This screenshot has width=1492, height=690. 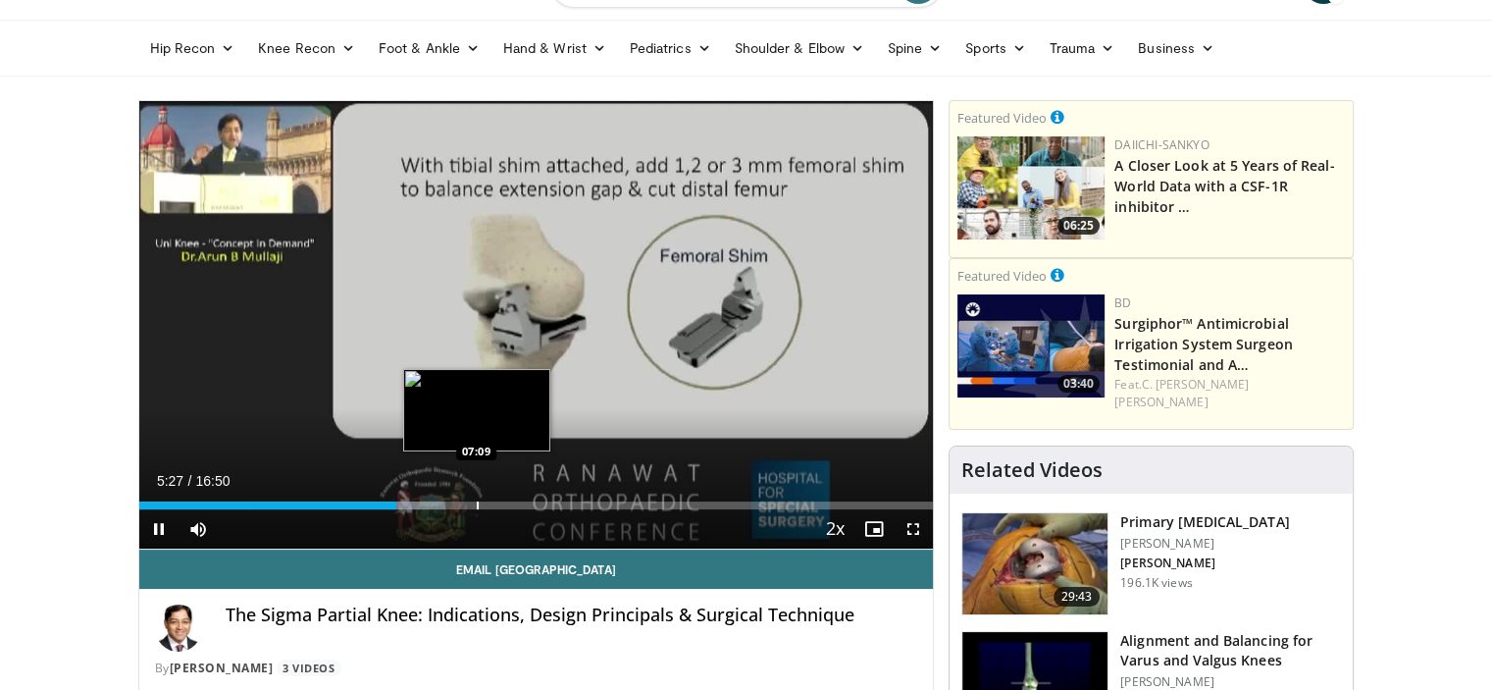 I want to click on span: 16:50, so click(x=212, y=481).